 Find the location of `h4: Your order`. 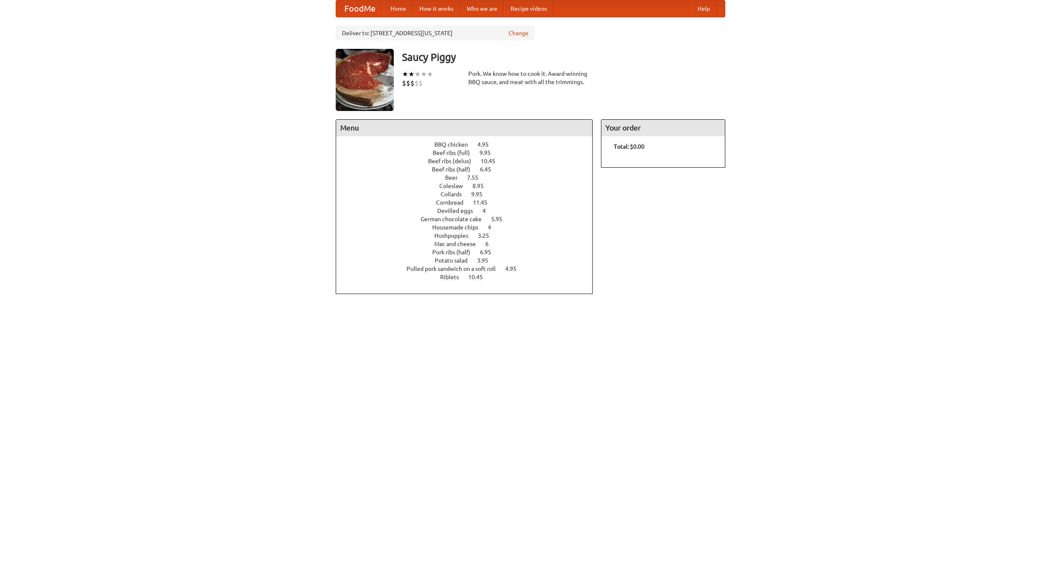

h4: Your order is located at coordinates (663, 128).